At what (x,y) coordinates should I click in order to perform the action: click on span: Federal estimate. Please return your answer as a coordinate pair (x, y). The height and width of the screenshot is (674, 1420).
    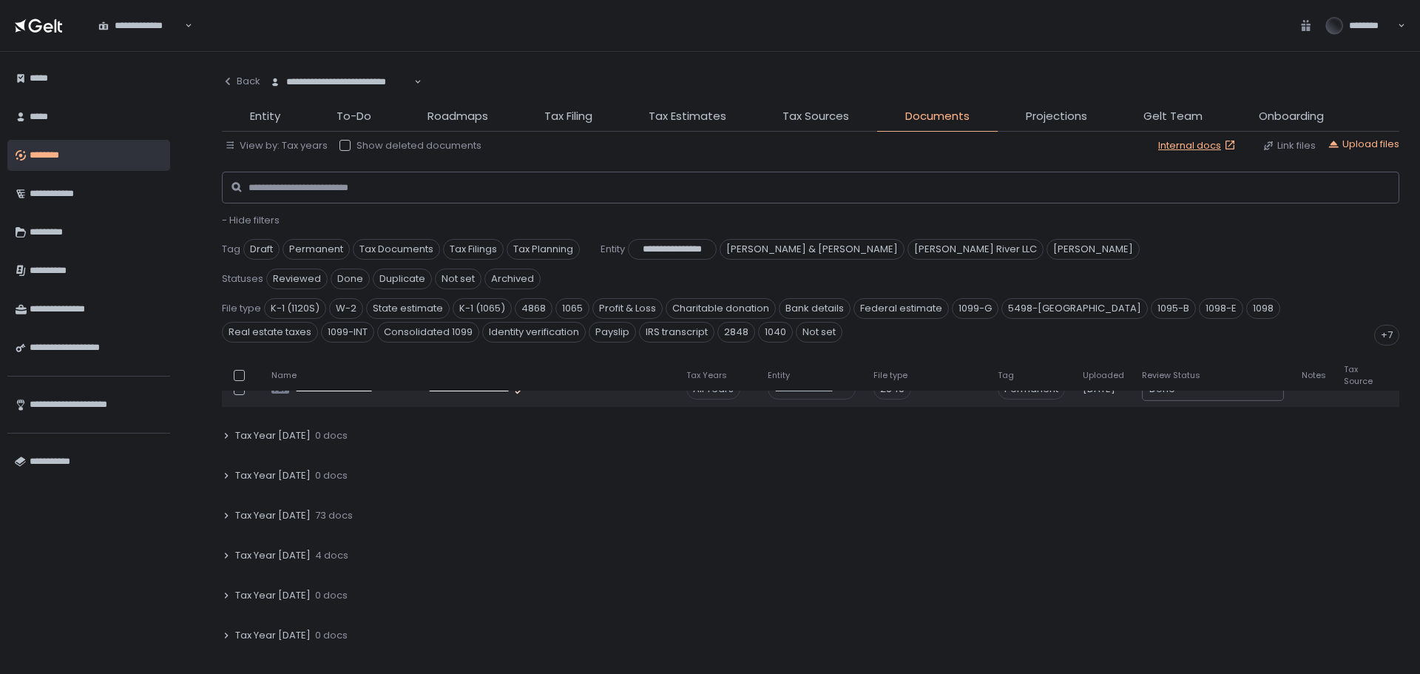
    Looking at the image, I should click on (901, 309).